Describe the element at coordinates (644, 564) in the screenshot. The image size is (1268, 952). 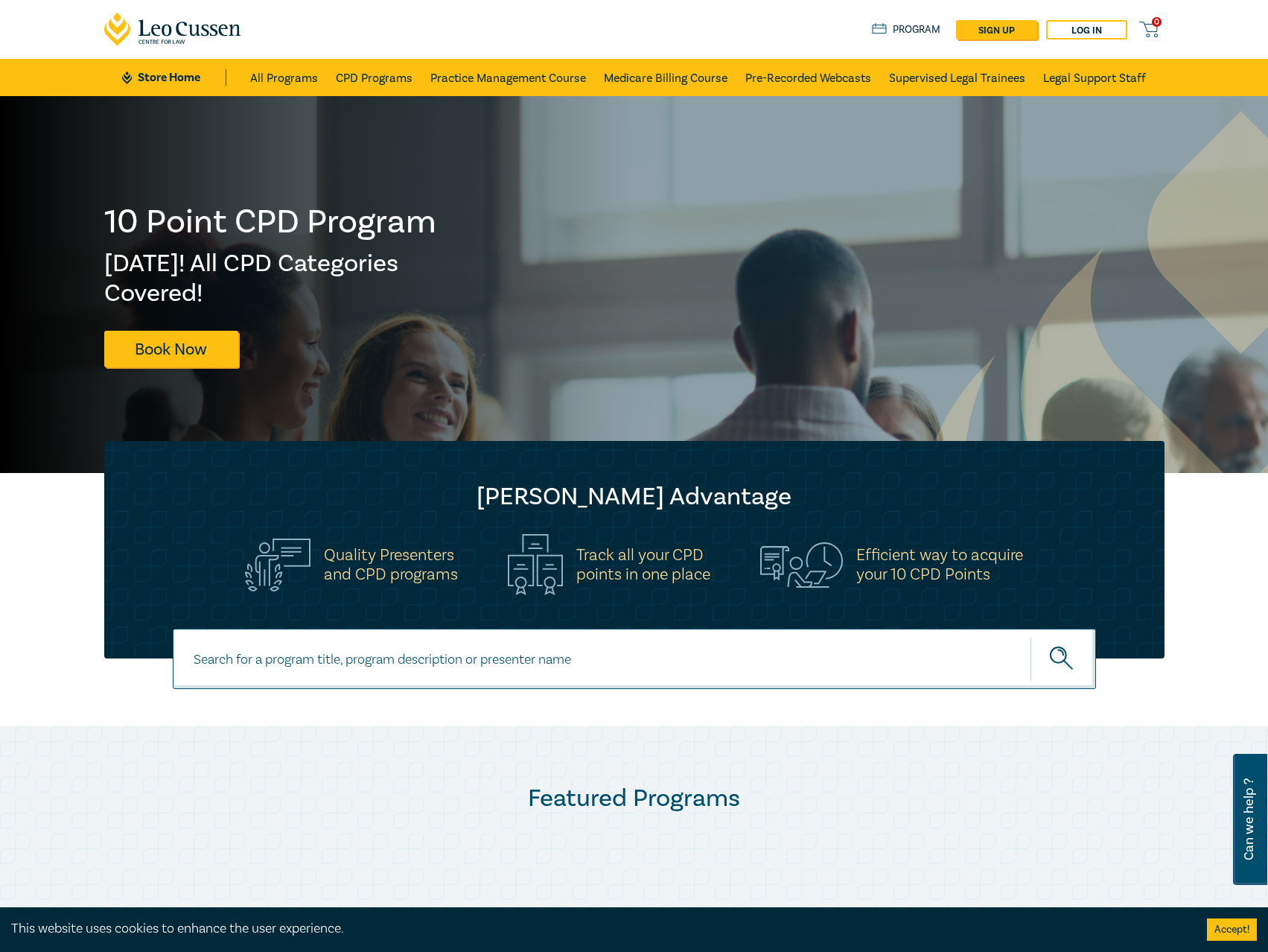
I see `h5: Track all your CPD points in one place` at that location.